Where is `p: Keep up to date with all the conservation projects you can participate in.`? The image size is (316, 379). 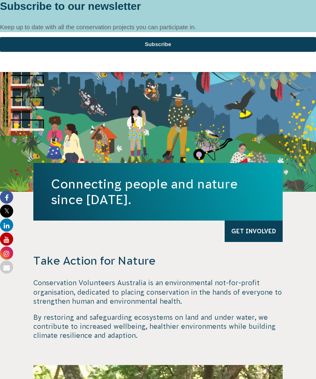 p: Keep up to date with all the conservation projects you can participate in. is located at coordinates (158, 121).